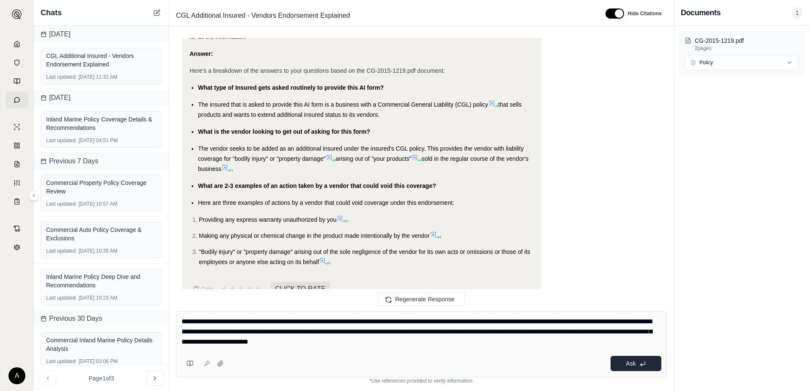  Describe the element at coordinates (17, 247) in the screenshot. I see `a: Legal Search Engine` at that location.